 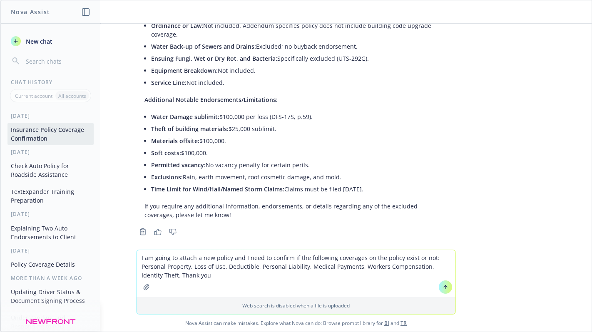 What do you see at coordinates (50, 134) in the screenshot?
I see `button: Insurance Policy Coverage Confirmation` at bounding box center [50, 134].